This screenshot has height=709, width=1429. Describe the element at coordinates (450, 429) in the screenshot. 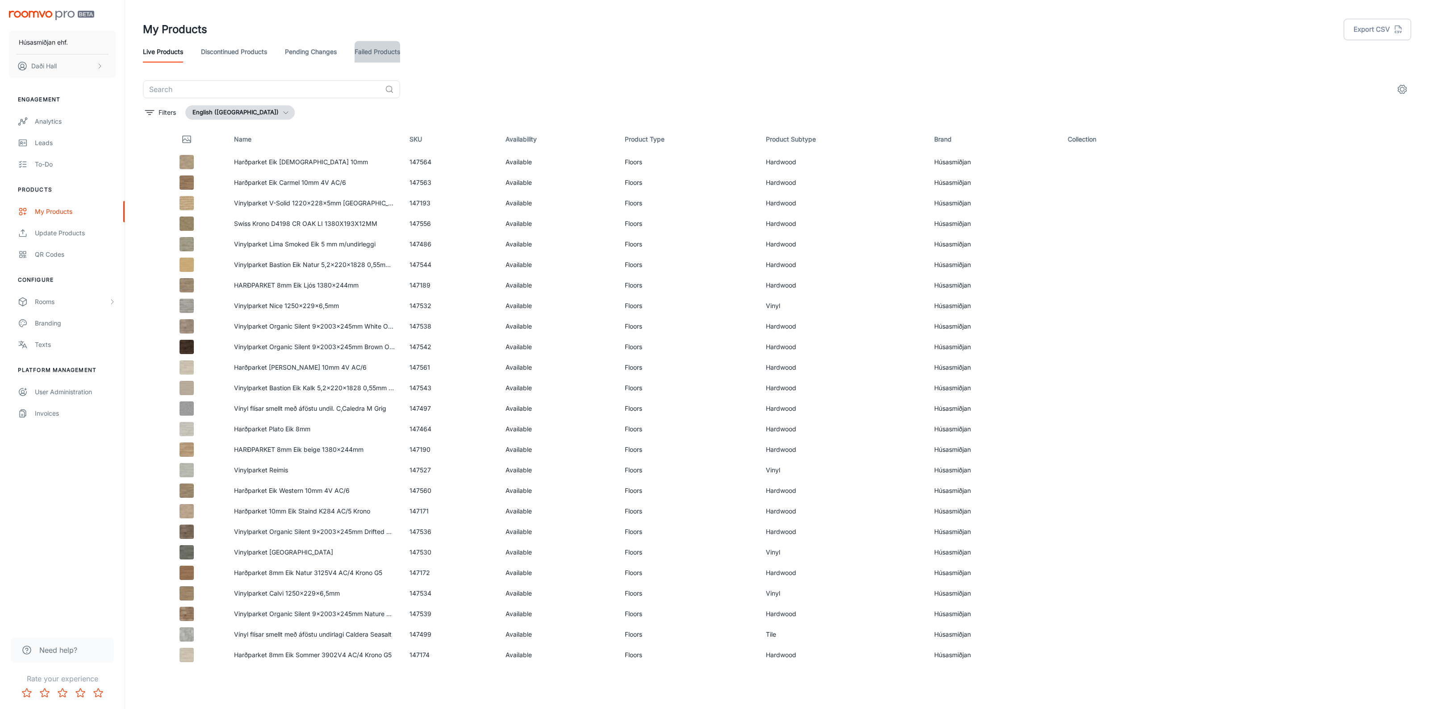

I see `td: 147464` at that location.